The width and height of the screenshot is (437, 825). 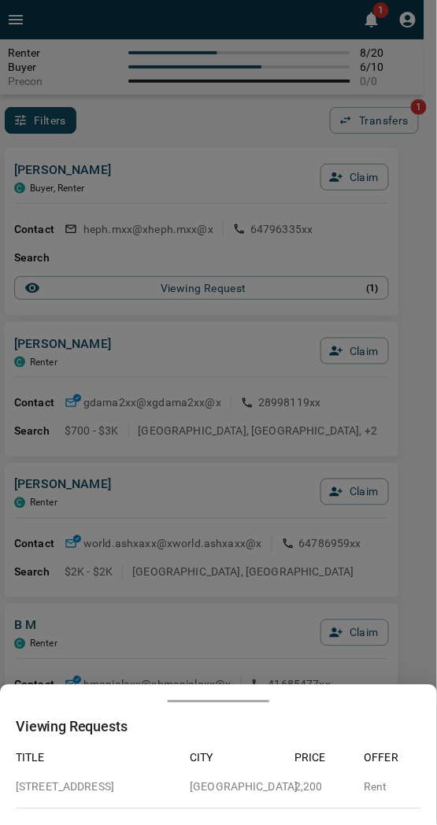 I want to click on h2: Viewing Requests, so click(x=218, y=728).